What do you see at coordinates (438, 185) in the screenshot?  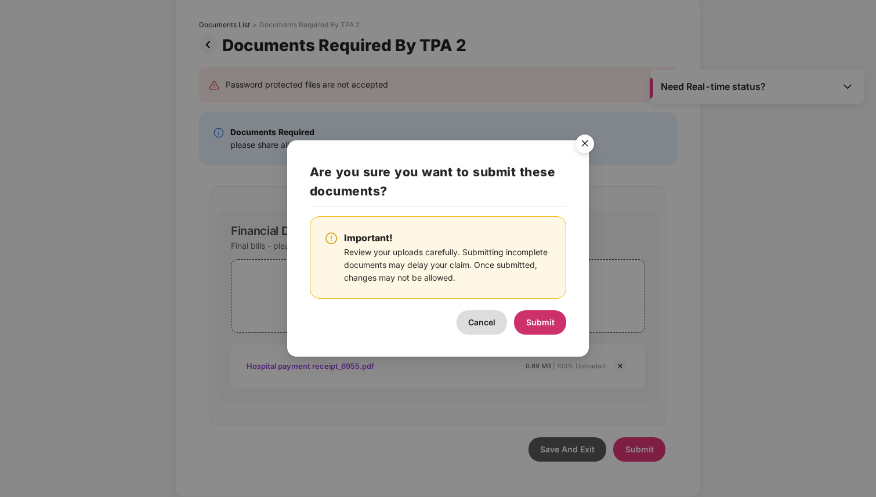 I see `h2: Are you sure you want to submit these documents?` at bounding box center [438, 185].